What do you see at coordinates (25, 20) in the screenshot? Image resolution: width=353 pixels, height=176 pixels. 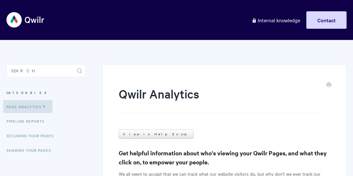 I see `img: Qwilr Help Center` at bounding box center [25, 20].